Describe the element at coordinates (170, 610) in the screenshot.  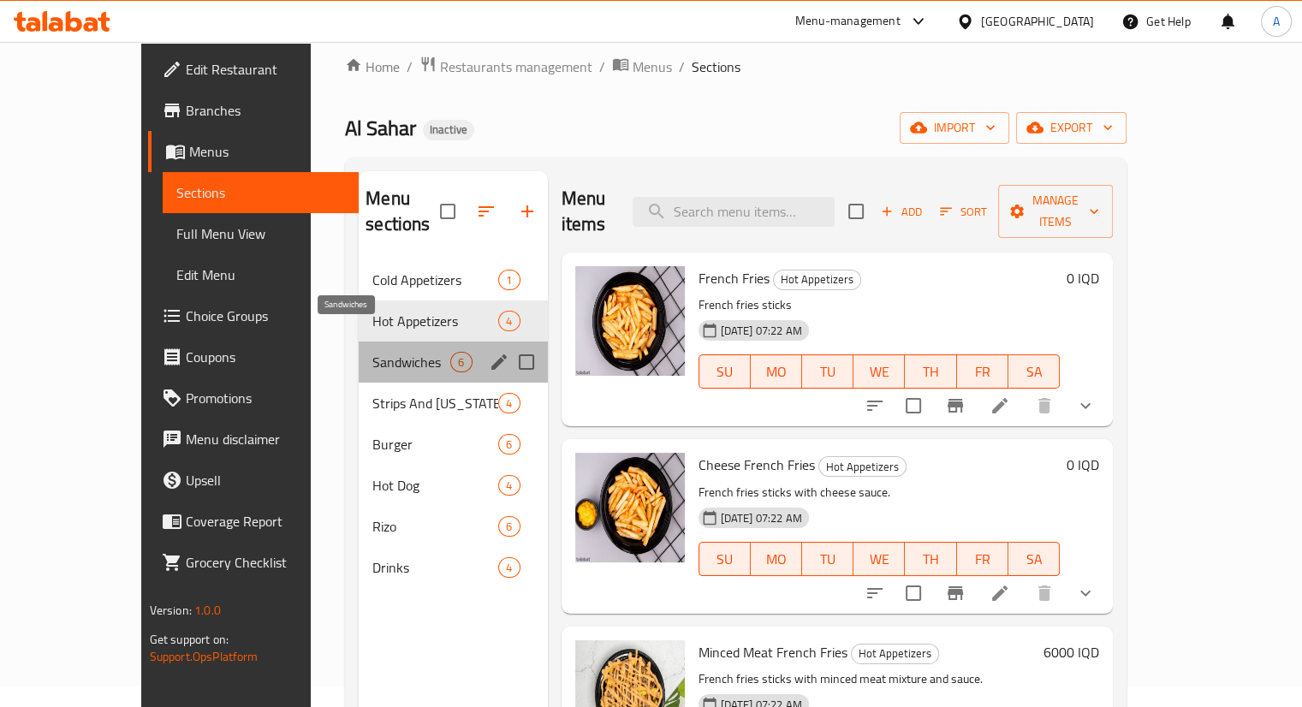
I see `span: Version:` at that location.